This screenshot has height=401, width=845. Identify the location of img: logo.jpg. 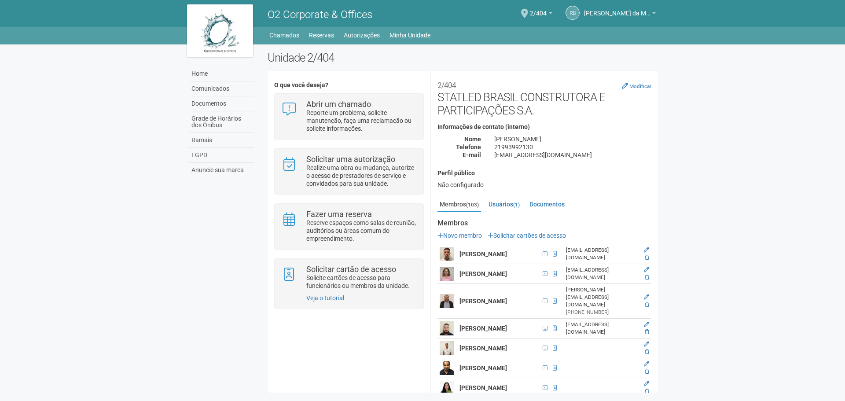
(220, 31).